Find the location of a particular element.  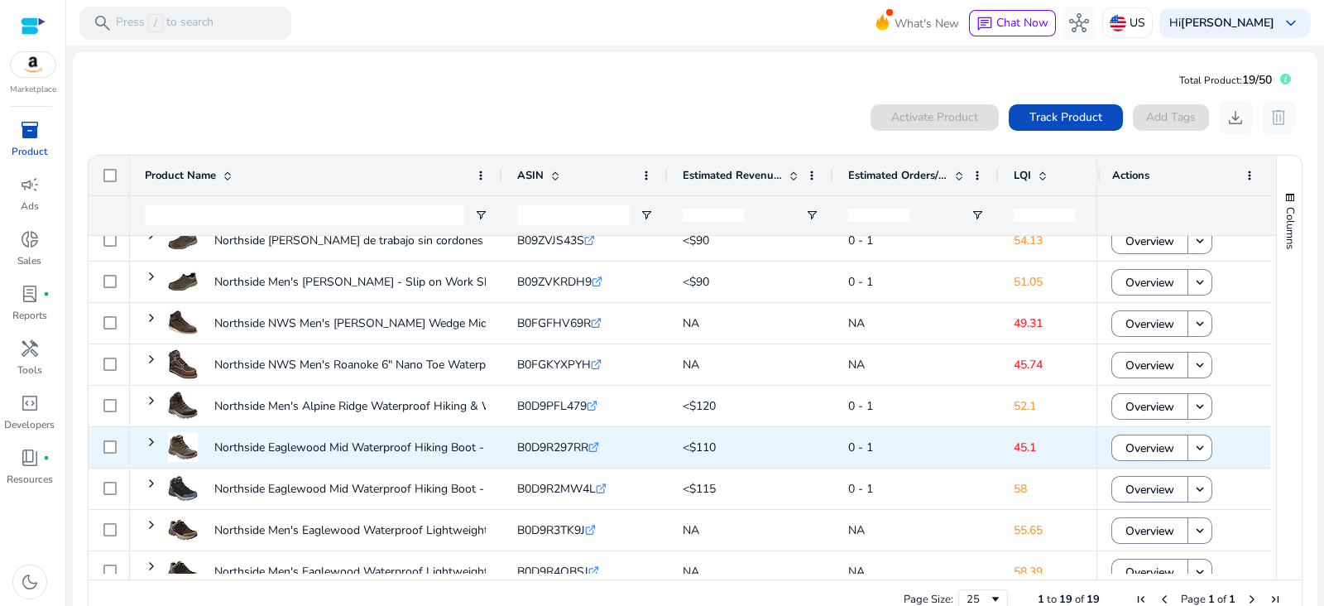

p: Developers is located at coordinates (29, 425).